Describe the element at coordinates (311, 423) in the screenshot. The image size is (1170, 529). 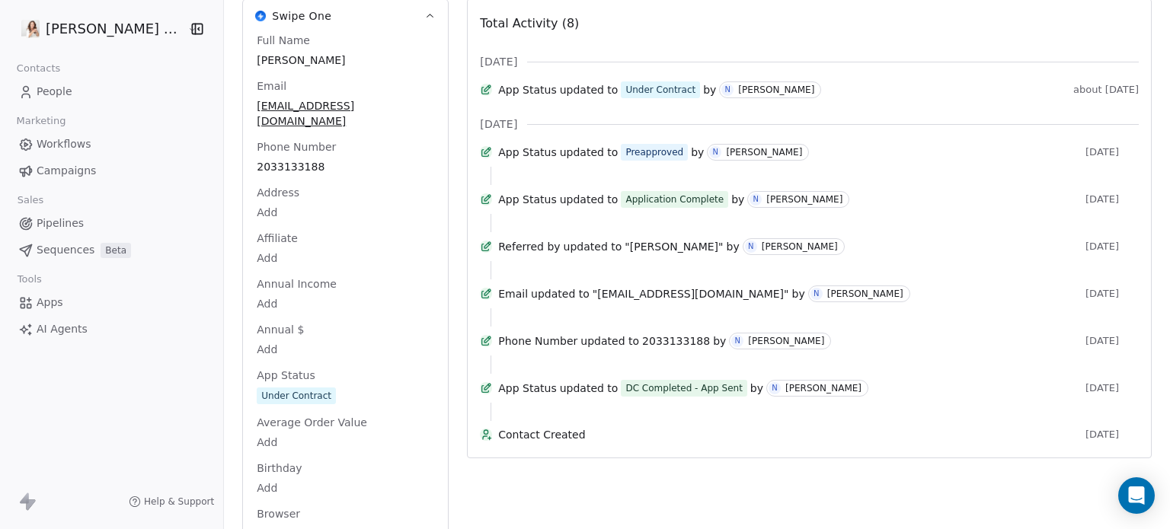
I see `span: Average Order Value` at that location.